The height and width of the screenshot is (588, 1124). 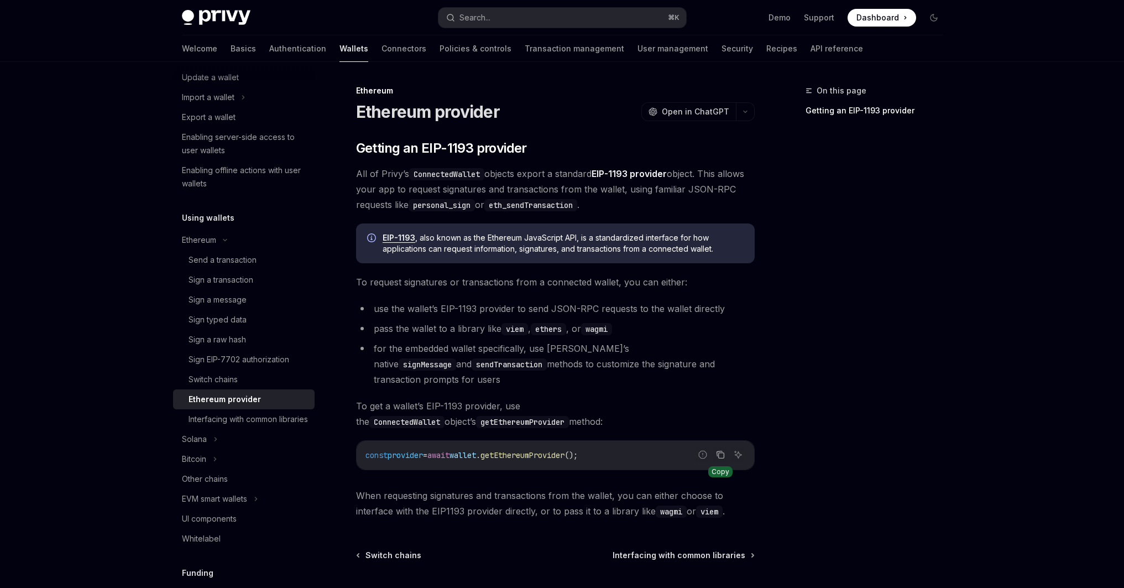 What do you see at coordinates (522, 455) in the screenshot?
I see `span: getEthereumProvider` at bounding box center [522, 455].